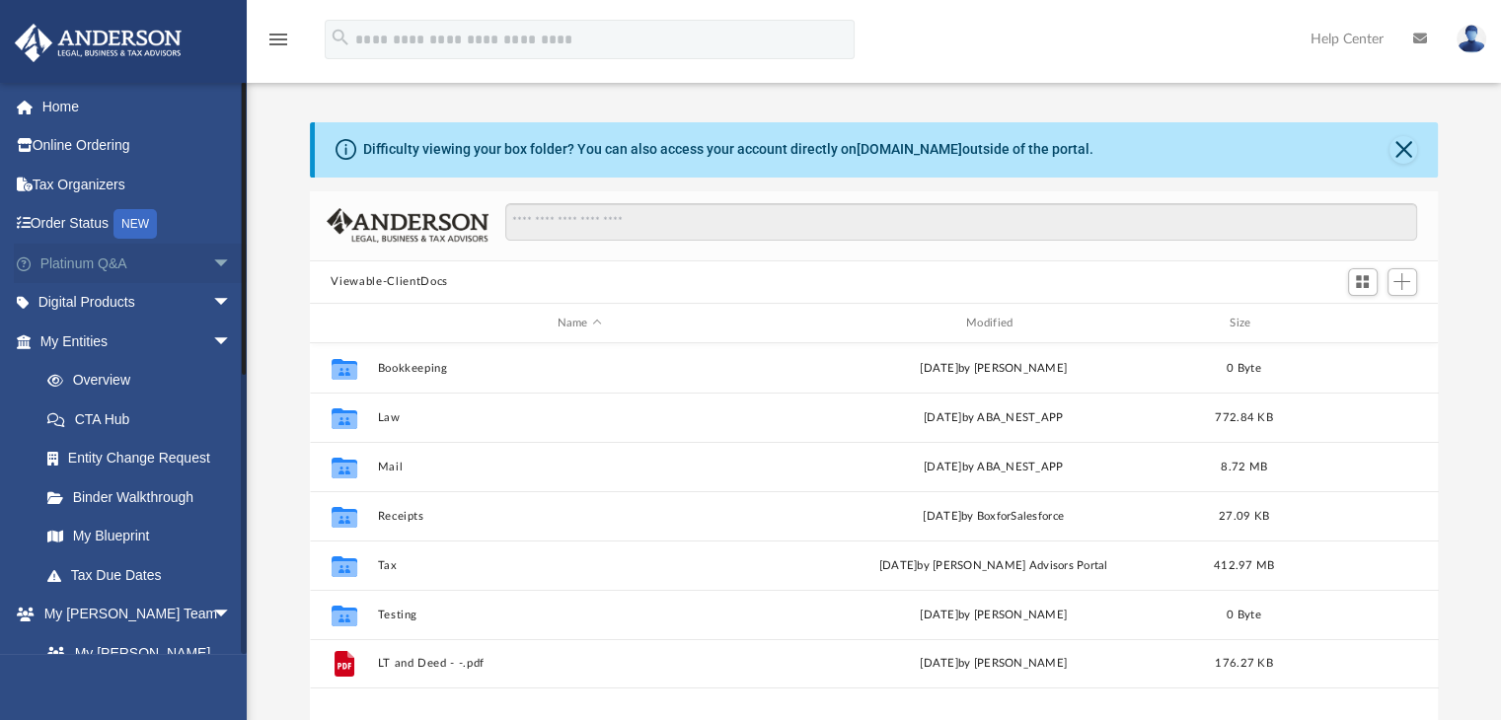 The width and height of the screenshot is (1501, 720). Describe the element at coordinates (139, 537) in the screenshot. I see `a: My Blueprint` at that location.